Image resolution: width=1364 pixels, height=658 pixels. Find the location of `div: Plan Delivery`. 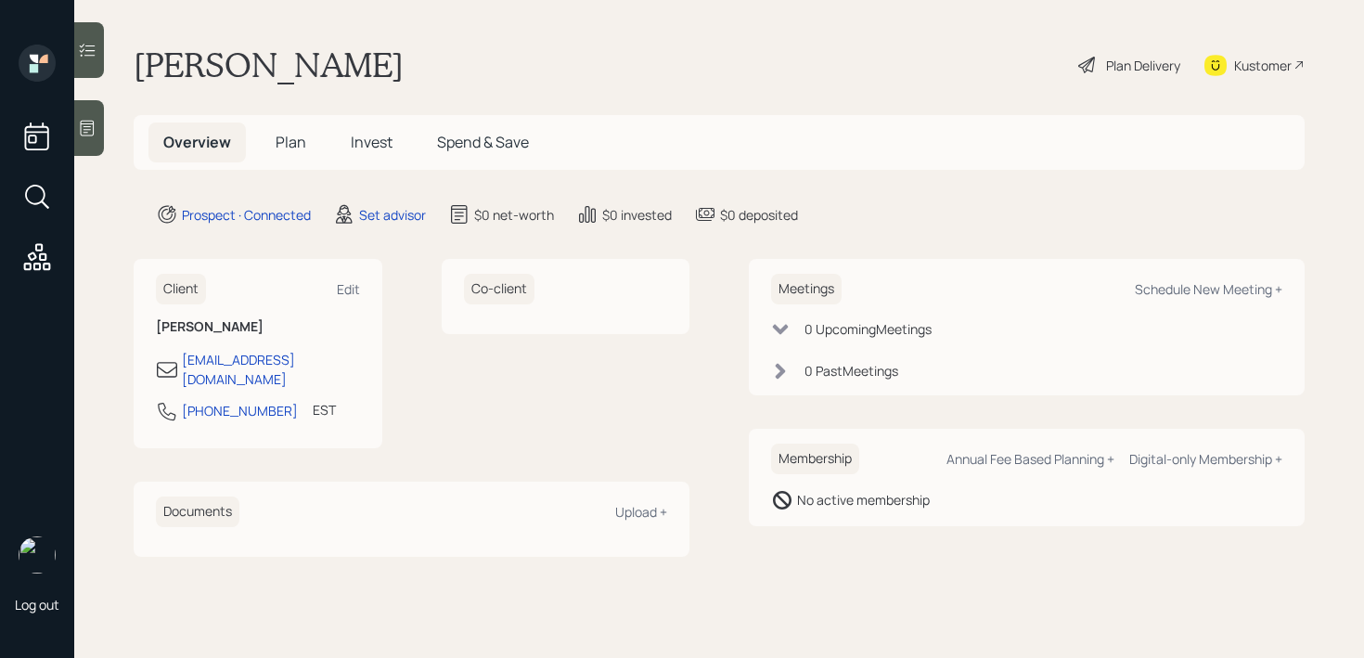

div: Plan Delivery is located at coordinates (1143, 65).